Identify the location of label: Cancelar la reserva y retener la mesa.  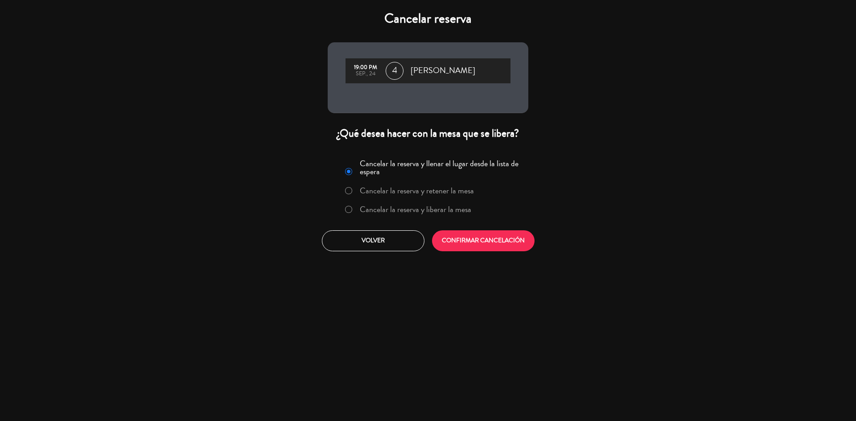
(417, 191).